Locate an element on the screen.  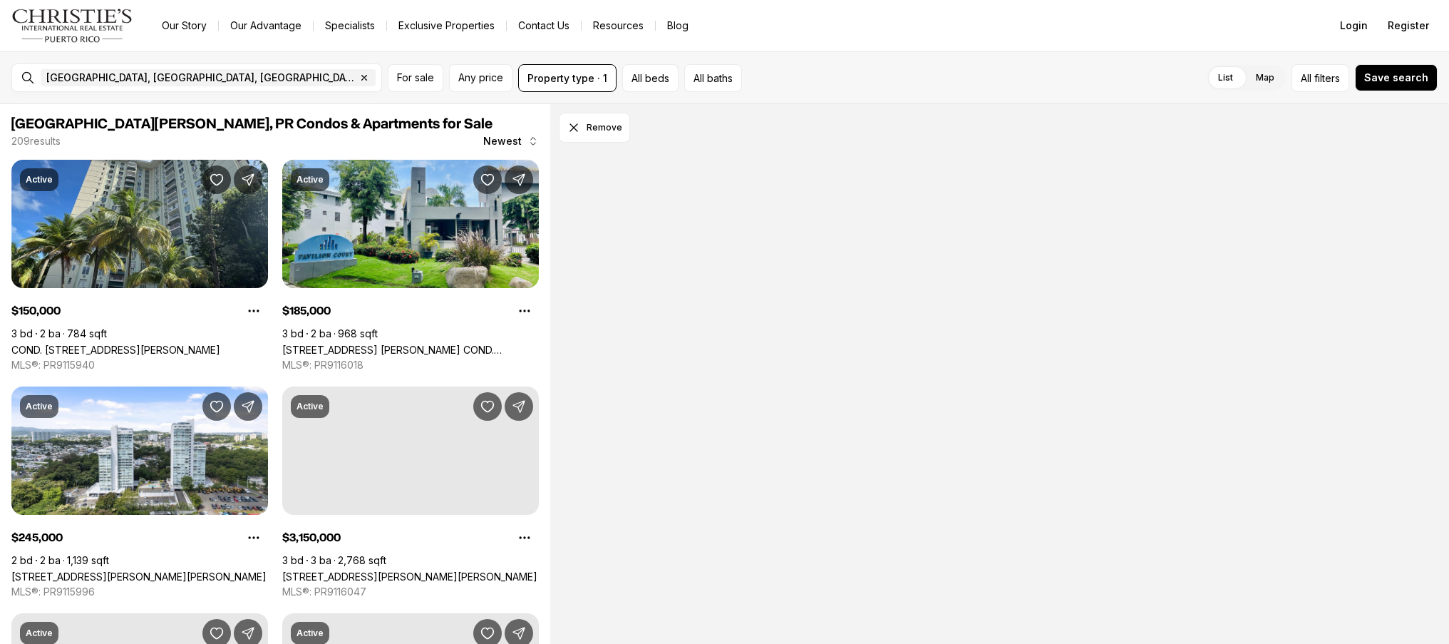
span: Login is located at coordinates (1353, 26).